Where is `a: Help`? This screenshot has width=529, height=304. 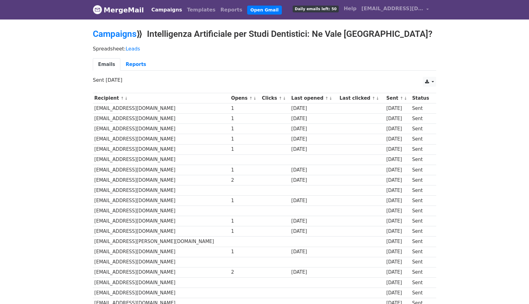 a: Help is located at coordinates (350, 9).